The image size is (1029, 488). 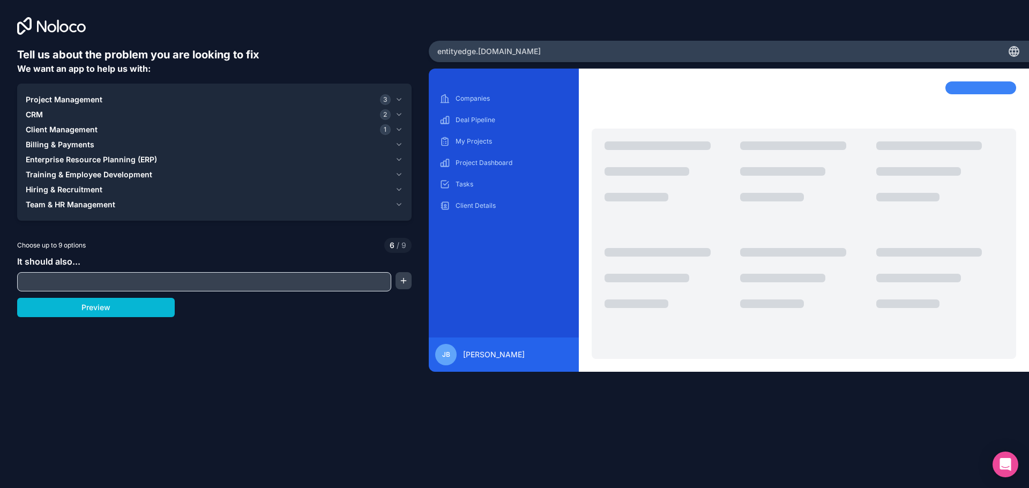 What do you see at coordinates (64, 100) in the screenshot?
I see `span: Project Management` at bounding box center [64, 100].